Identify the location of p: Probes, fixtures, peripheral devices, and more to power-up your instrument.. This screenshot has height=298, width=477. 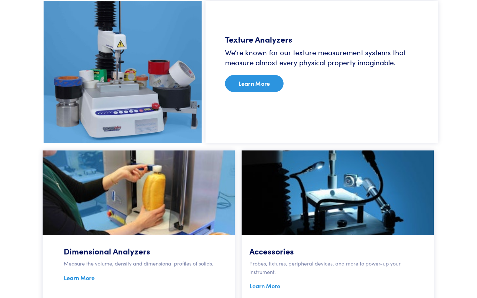
(338, 268).